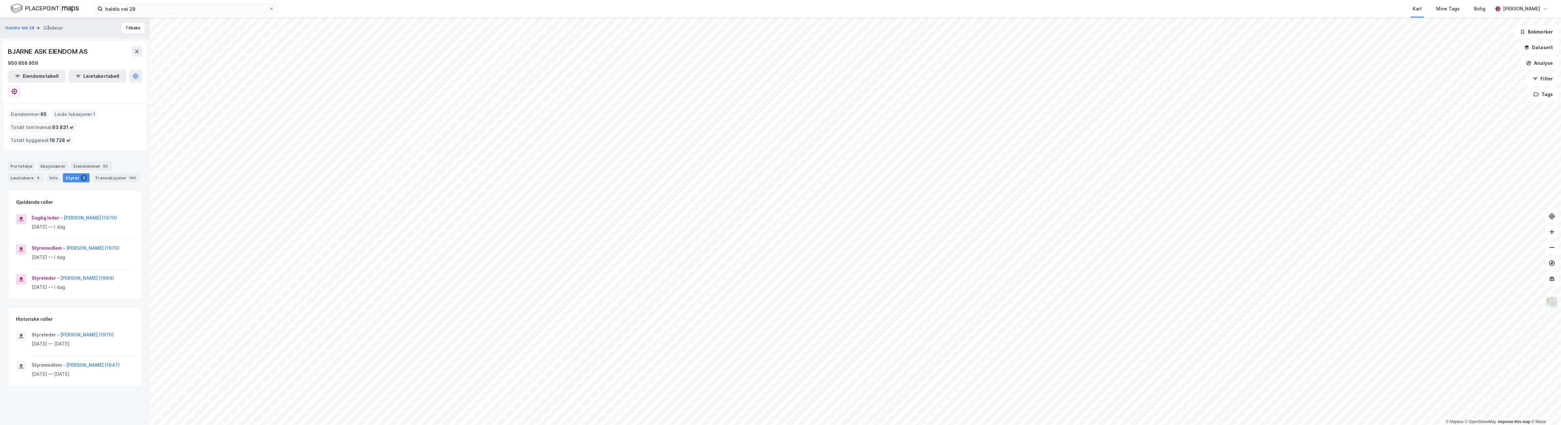 The image size is (1561, 425). What do you see at coordinates (34, 319) in the screenshot?
I see `div: Historiske roller` at bounding box center [34, 319].